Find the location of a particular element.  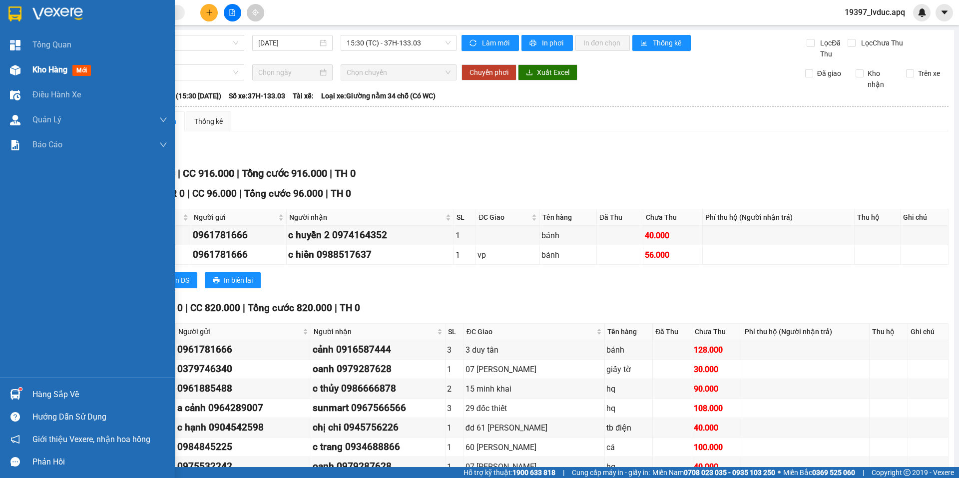

span: Cung cấp máy in - giấy in: is located at coordinates (611, 473).